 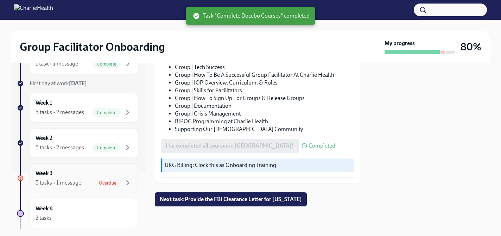 I want to click on div: 1 task • 1 message, so click(x=57, y=64).